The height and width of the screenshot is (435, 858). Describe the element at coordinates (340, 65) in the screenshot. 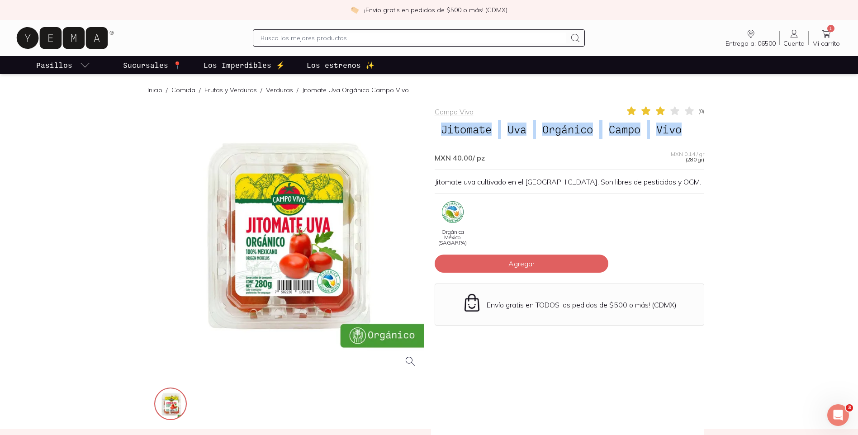

I see `p: Los estrenos ✨` at that location.